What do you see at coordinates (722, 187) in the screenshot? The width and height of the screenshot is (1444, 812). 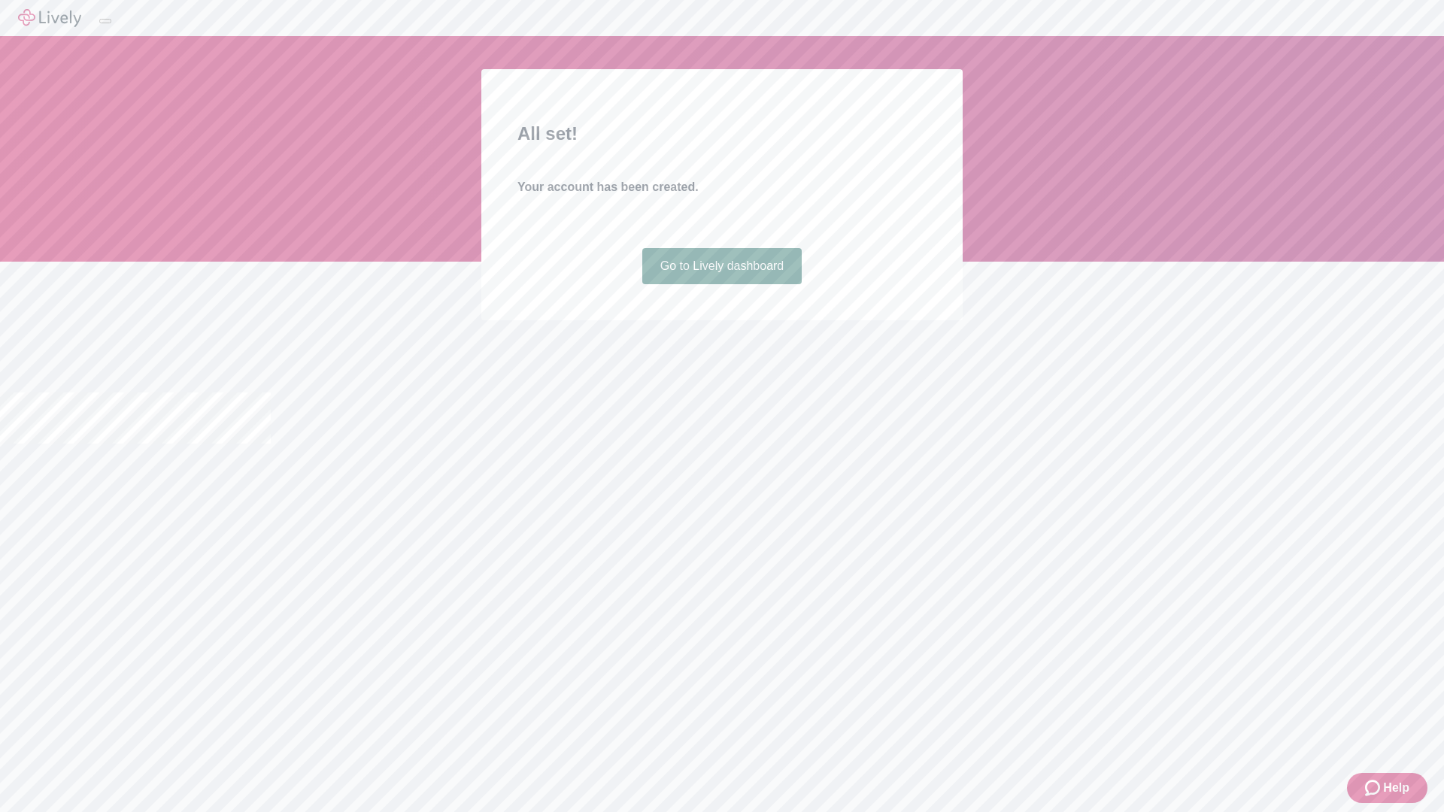 I see `h4: Your account has been created.` at bounding box center [722, 187].